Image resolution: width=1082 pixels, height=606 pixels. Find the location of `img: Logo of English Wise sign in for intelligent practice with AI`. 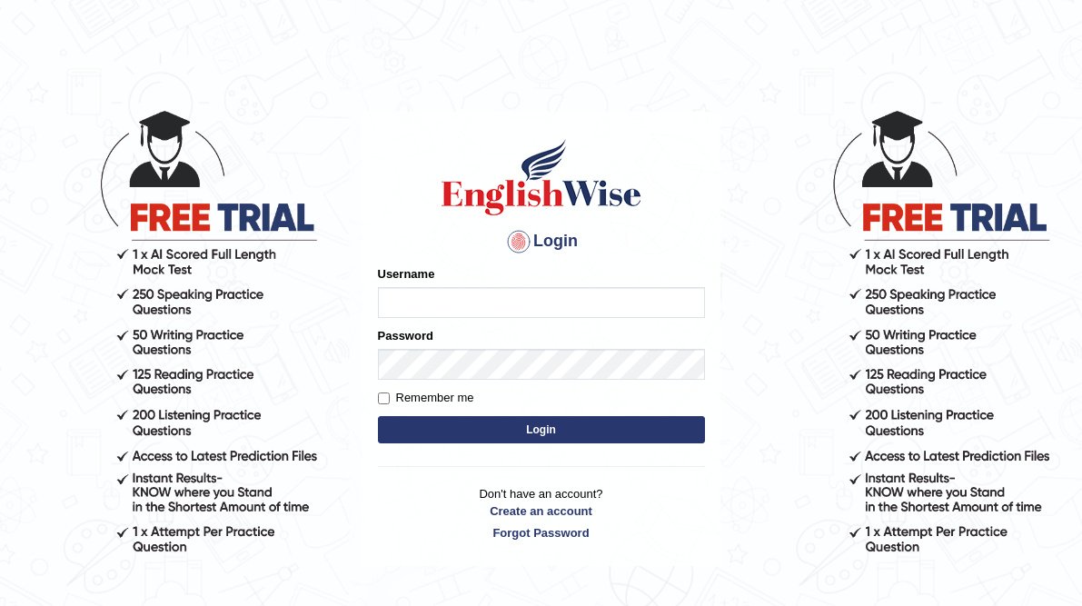

img: Logo of English Wise sign in for intelligent practice with AI is located at coordinates (541, 177).